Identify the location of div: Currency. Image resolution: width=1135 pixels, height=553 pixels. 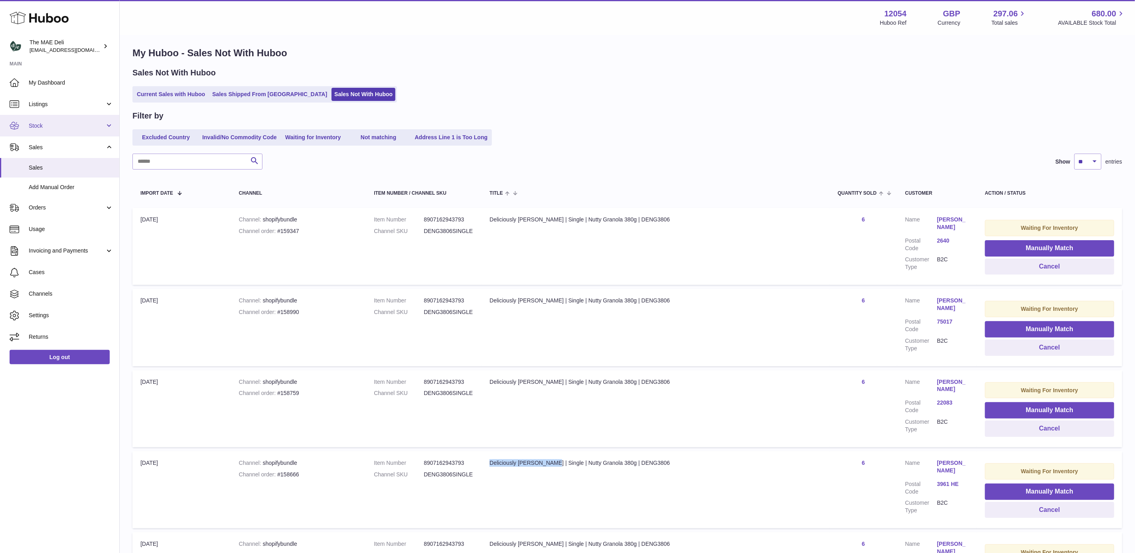
(949, 23).